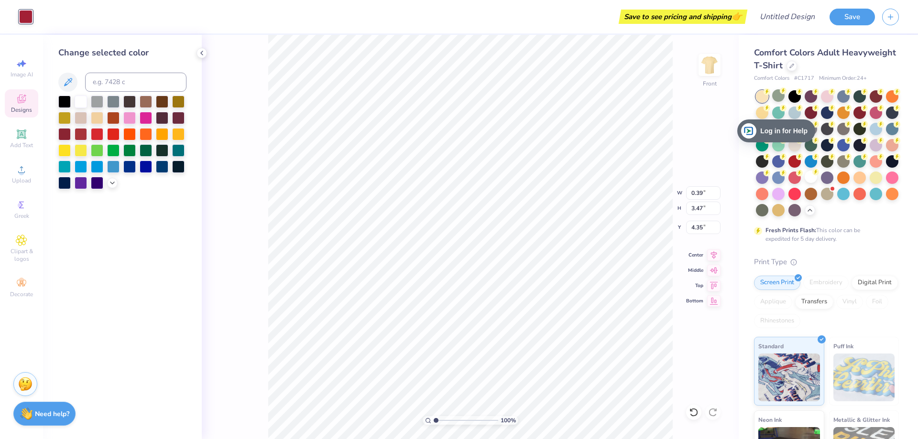  Describe the element at coordinates (22, 295) in the screenshot. I see `span: Decorate` at that location.